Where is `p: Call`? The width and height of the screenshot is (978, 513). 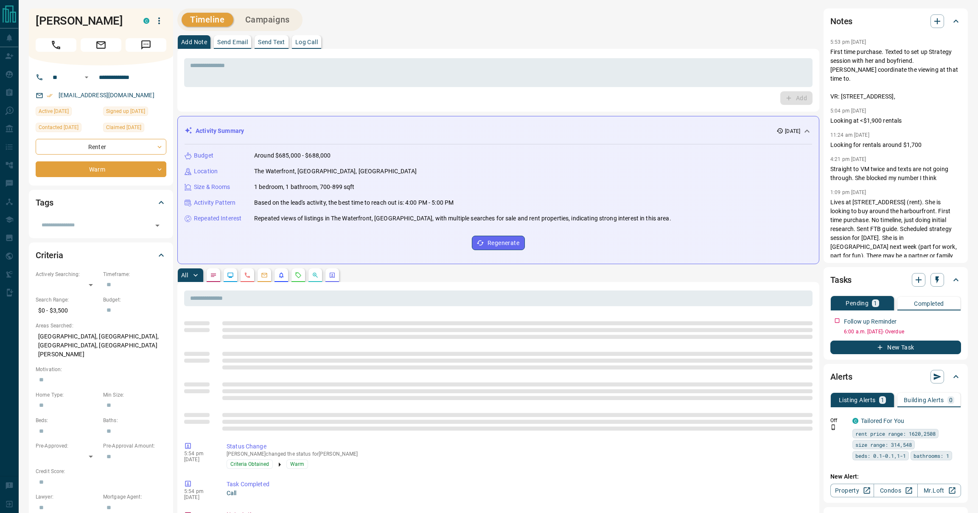
p: Call is located at coordinates (518, 493).